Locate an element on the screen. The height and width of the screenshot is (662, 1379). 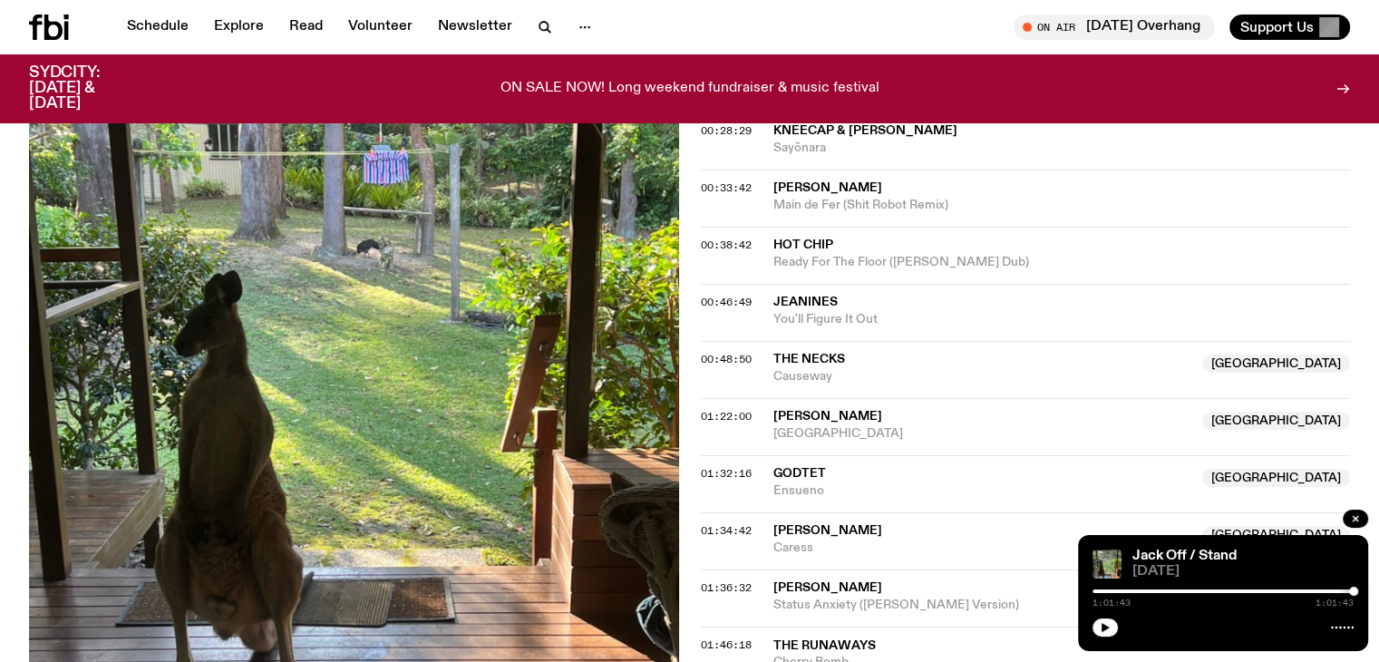
p: ON SALE NOW! Long weekend fundraiser & music festival is located at coordinates (690, 89).